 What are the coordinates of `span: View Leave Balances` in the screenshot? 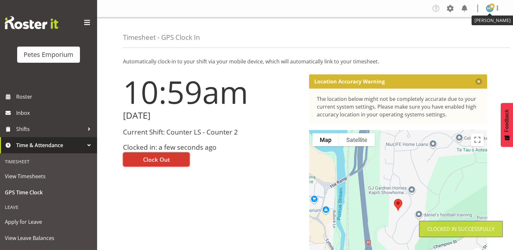 It's located at (49, 238).